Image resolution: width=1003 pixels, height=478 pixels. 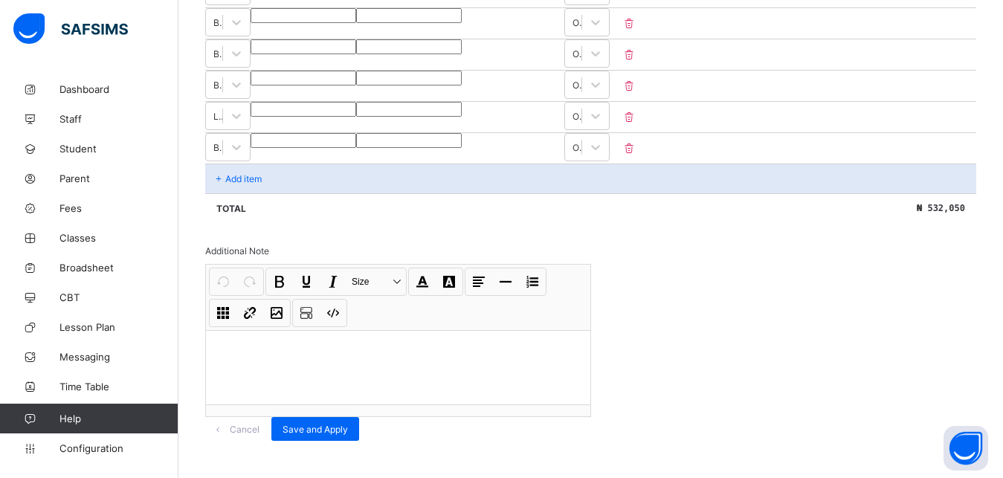 What do you see at coordinates (479, 282) in the screenshot?
I see `button: Align` at bounding box center [479, 282].